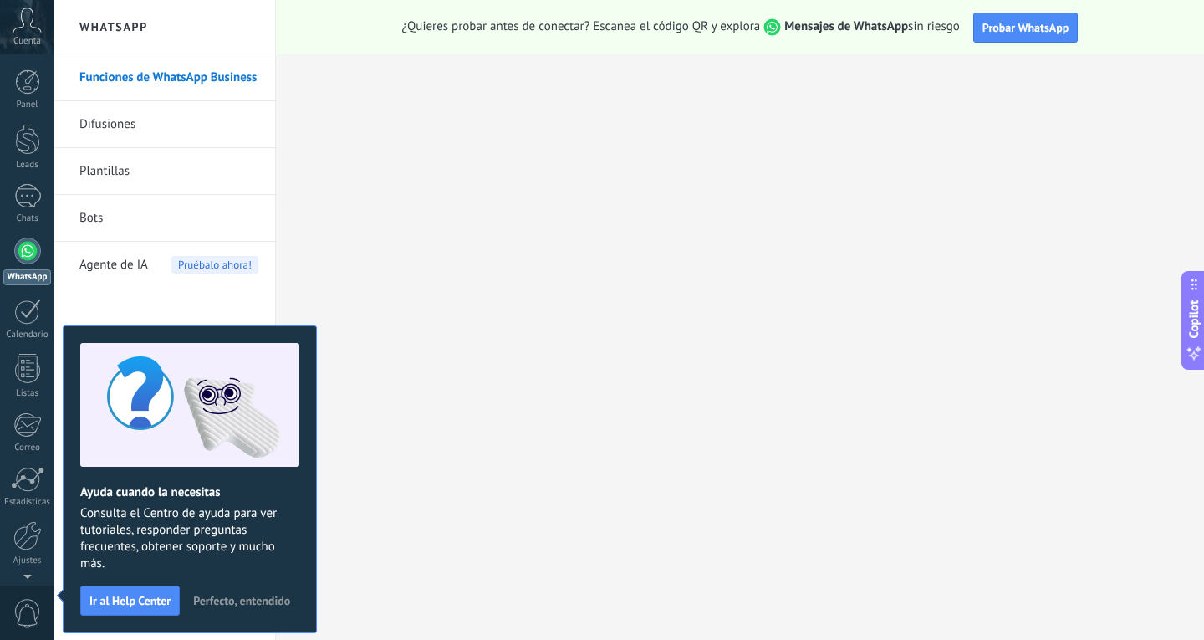  I want to click on span: Agente de IA, so click(114, 265).